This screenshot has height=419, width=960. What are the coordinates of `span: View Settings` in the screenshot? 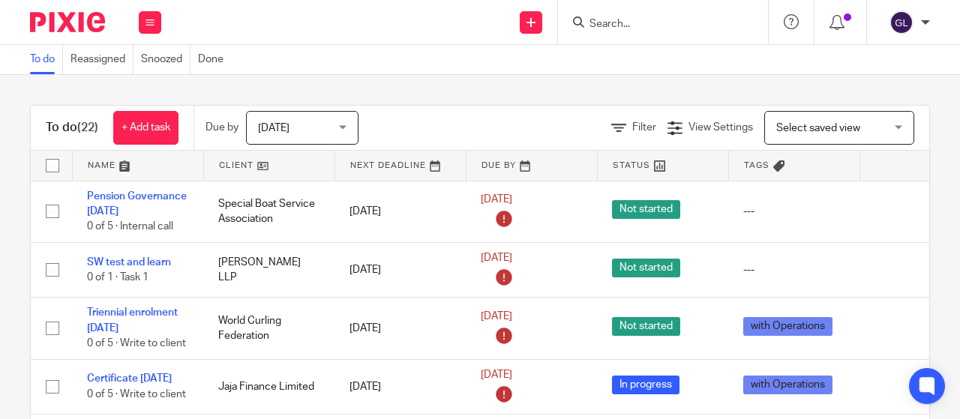 It's located at (721, 128).